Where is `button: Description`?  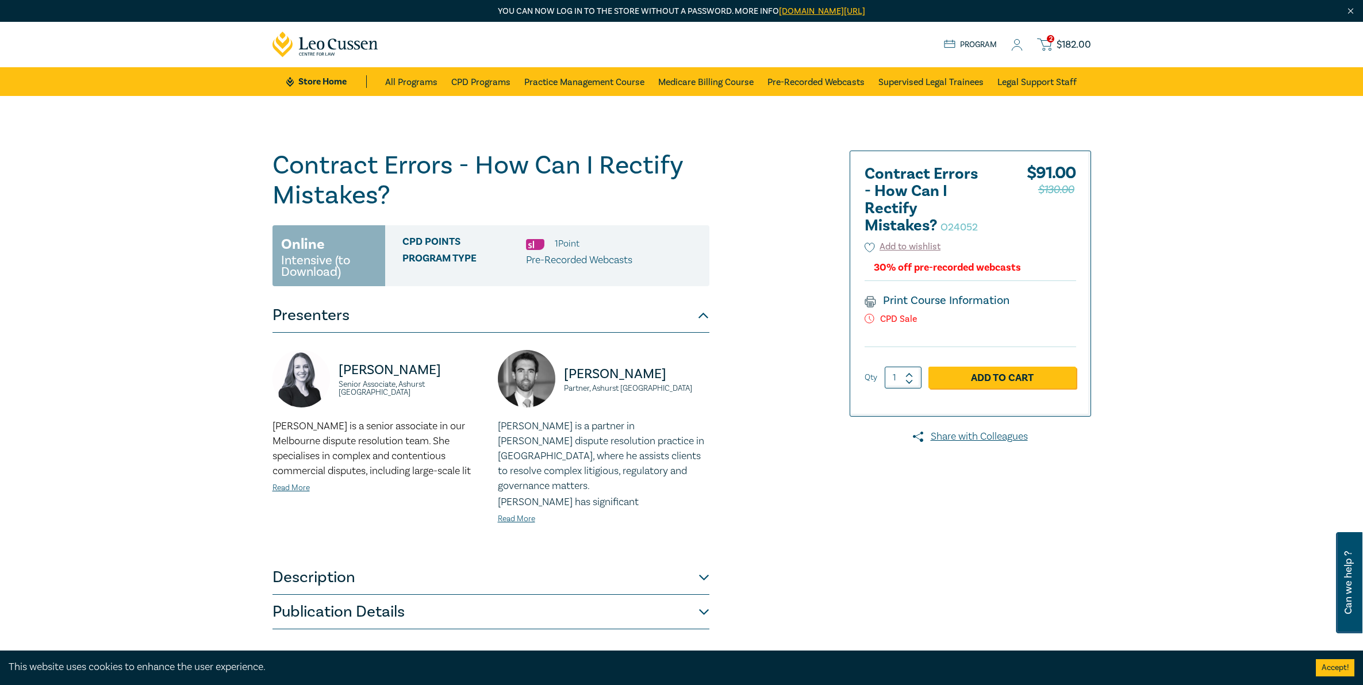 button: Description is located at coordinates (491, 578).